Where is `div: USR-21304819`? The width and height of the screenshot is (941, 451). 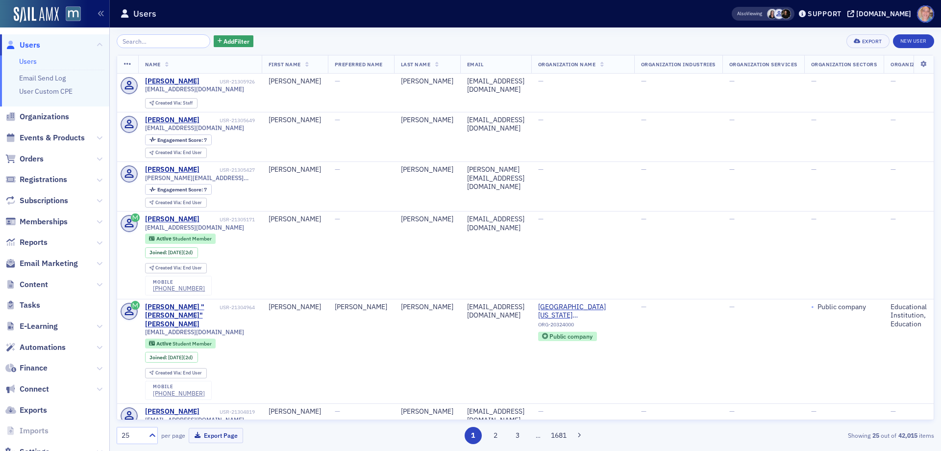 div: USR-21304819 is located at coordinates (228, 411).